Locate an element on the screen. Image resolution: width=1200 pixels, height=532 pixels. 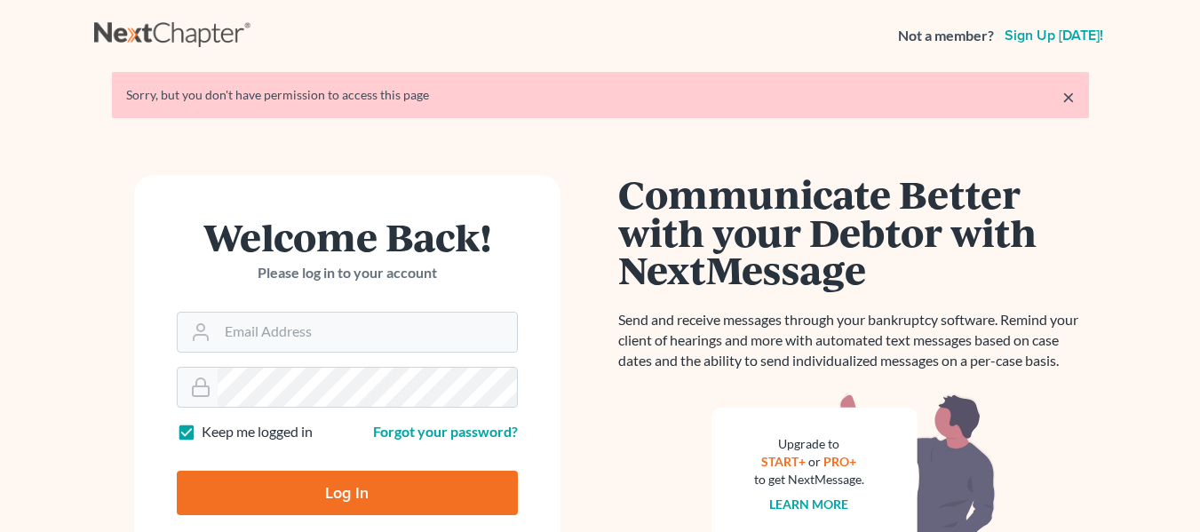
p: Please log in to your account is located at coordinates (347, 273).